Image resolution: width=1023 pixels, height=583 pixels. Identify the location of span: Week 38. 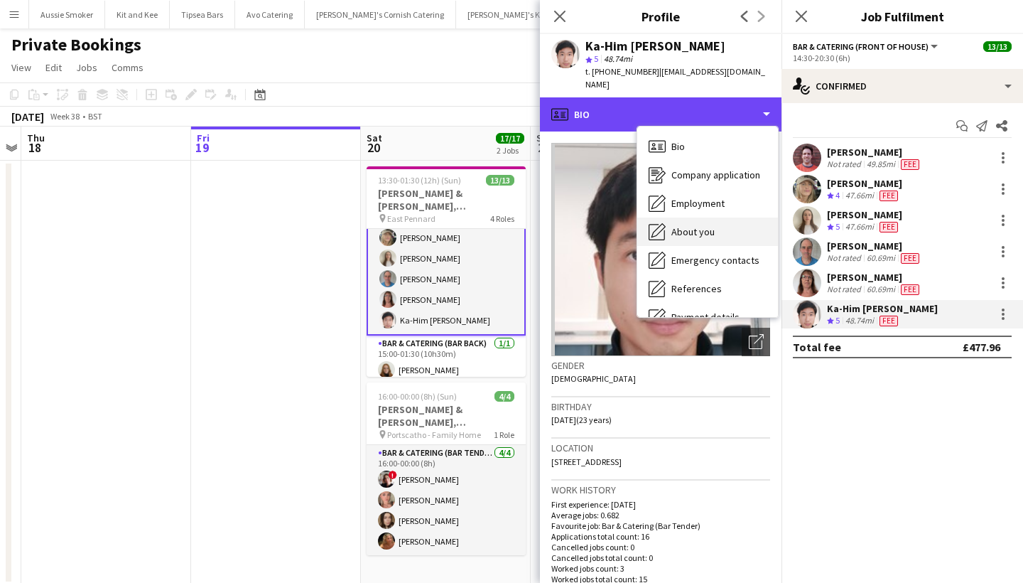
(65, 116).